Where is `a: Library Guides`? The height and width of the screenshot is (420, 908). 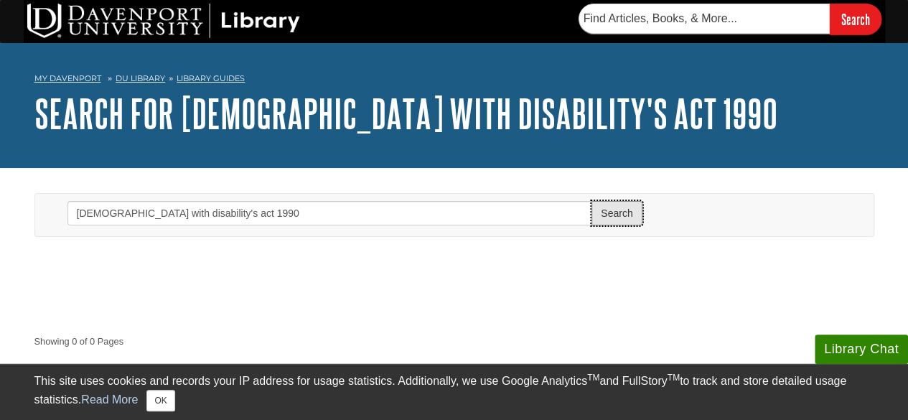 a: Library Guides is located at coordinates (210, 78).